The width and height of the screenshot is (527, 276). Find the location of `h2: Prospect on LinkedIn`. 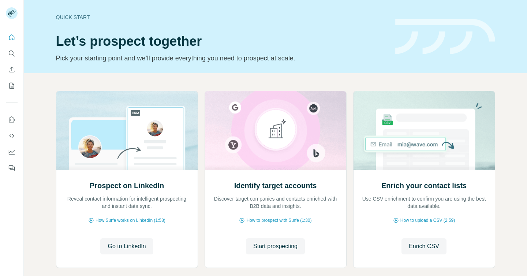

h2: Prospect on LinkedIn is located at coordinates (127, 185).